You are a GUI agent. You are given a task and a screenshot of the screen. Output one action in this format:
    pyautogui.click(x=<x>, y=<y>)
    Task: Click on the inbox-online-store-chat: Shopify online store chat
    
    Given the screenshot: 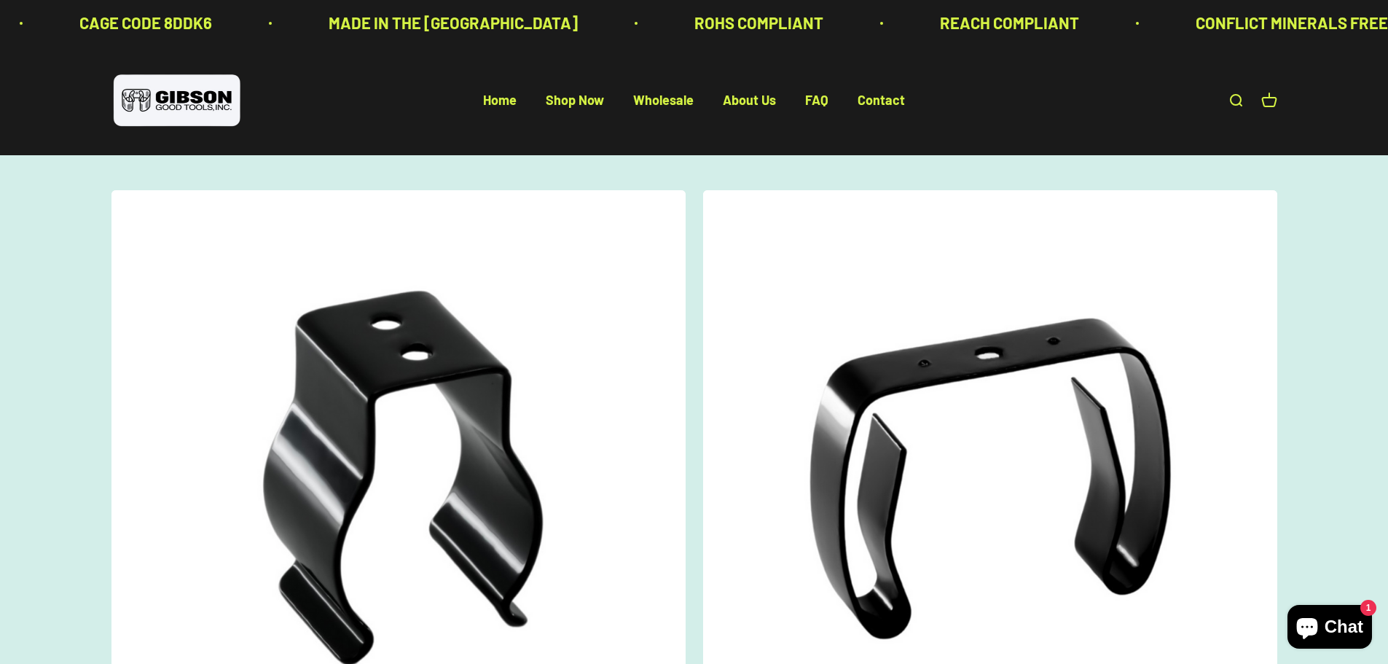 What is the action you would take?
    pyautogui.click(x=1330, y=628)
    